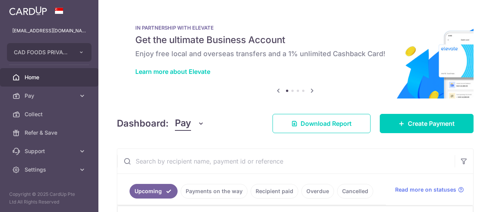  What do you see at coordinates (295, 54) in the screenshot?
I see `h6: Enjoy free local and overseas transfers and a 1% unlimited Cashback Card!` at bounding box center [295, 54].